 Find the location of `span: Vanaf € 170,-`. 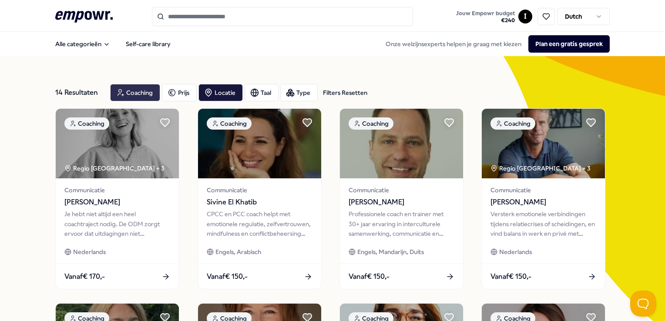

span: Vanaf € 170,- is located at coordinates (84, 277).